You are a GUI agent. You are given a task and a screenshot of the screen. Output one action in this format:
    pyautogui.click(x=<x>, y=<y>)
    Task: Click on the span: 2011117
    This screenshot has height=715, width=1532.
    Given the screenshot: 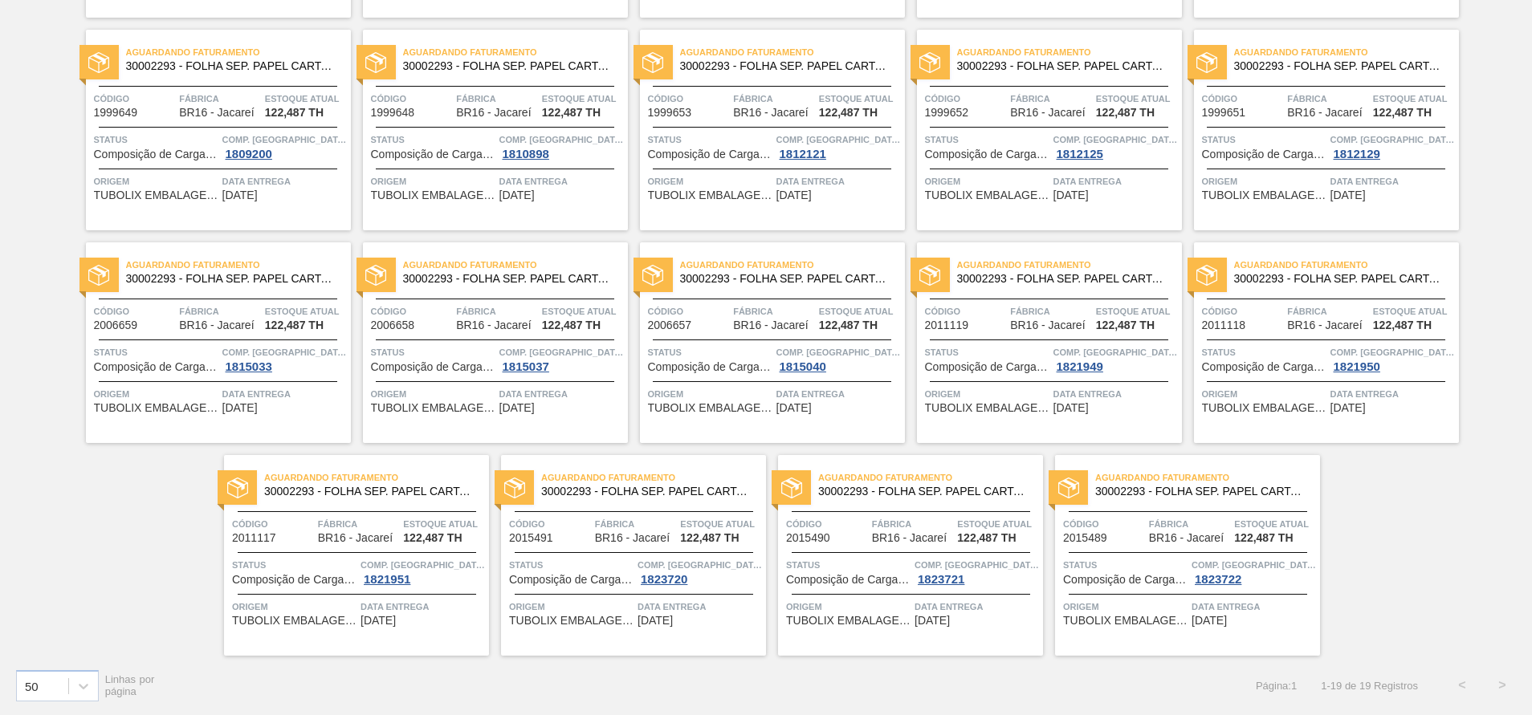 What is the action you would take?
    pyautogui.click(x=254, y=538)
    